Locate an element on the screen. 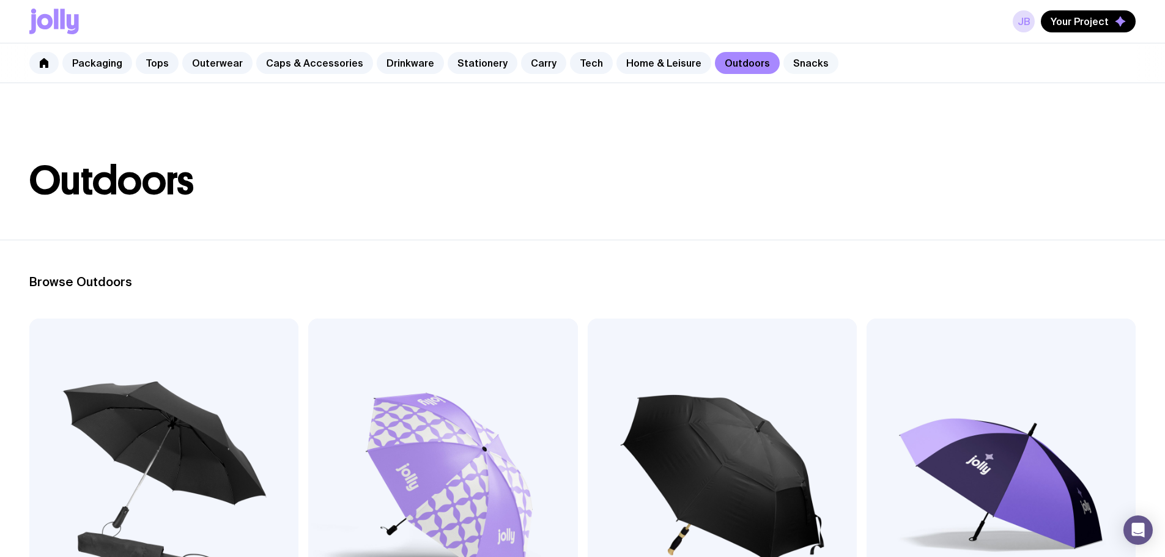 The height and width of the screenshot is (557, 1165). a: Stationery is located at coordinates (482, 63).